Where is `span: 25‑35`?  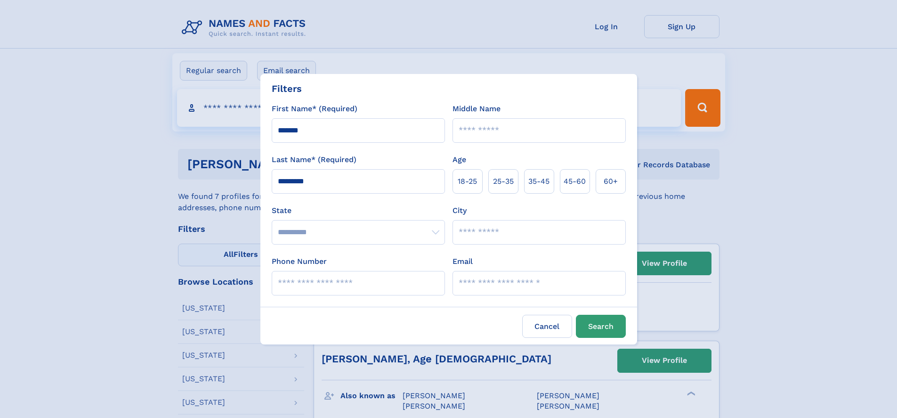 span: 25‑35 is located at coordinates (504, 181).